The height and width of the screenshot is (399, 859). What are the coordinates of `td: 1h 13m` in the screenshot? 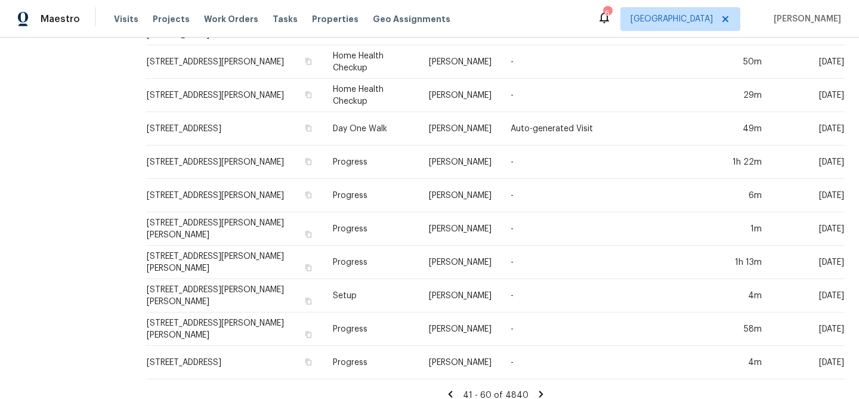 It's located at (741, 263).